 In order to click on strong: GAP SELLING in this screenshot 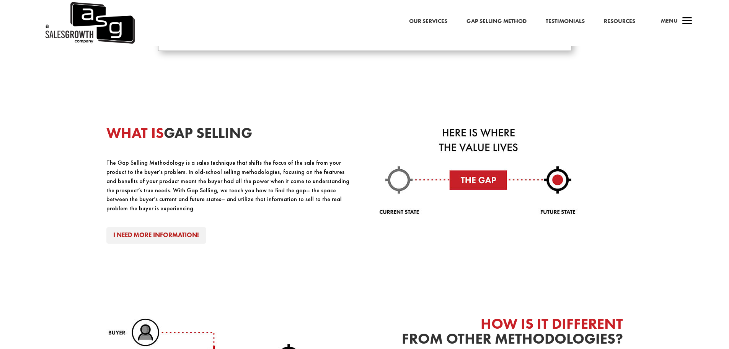, I will do `click(179, 133)`.